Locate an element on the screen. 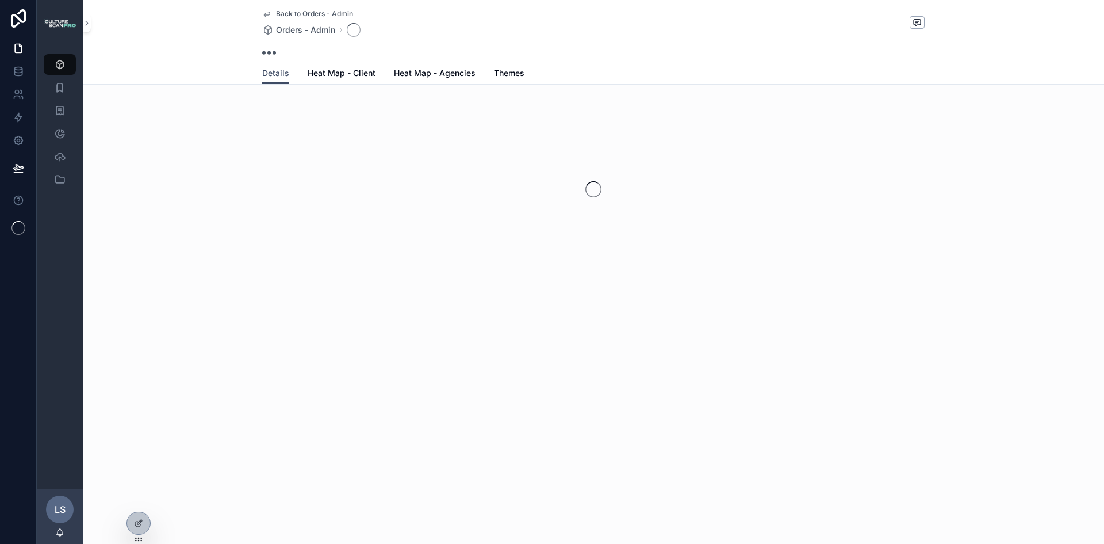 The width and height of the screenshot is (1104, 544). span: Heat Map - Client is located at coordinates (342, 73).